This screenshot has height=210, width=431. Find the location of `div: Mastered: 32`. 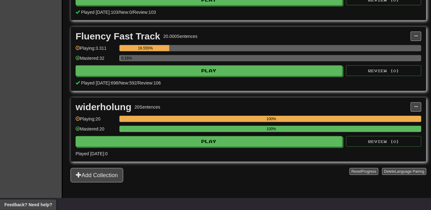

div: Mastered: 32 is located at coordinates (96, 60).